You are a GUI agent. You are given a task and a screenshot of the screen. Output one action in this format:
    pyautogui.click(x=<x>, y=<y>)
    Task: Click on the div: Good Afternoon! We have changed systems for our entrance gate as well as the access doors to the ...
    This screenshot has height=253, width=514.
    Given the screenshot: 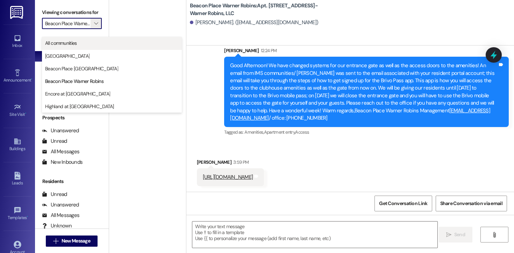 What is the action you would take?
    pyautogui.click(x=364, y=92)
    